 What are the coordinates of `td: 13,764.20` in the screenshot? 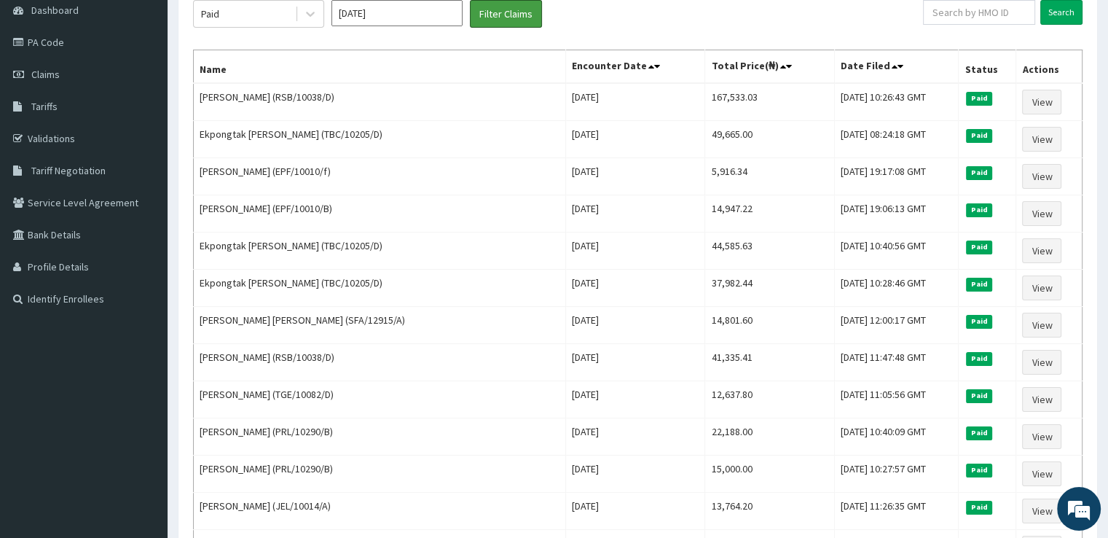 It's located at (769, 511).